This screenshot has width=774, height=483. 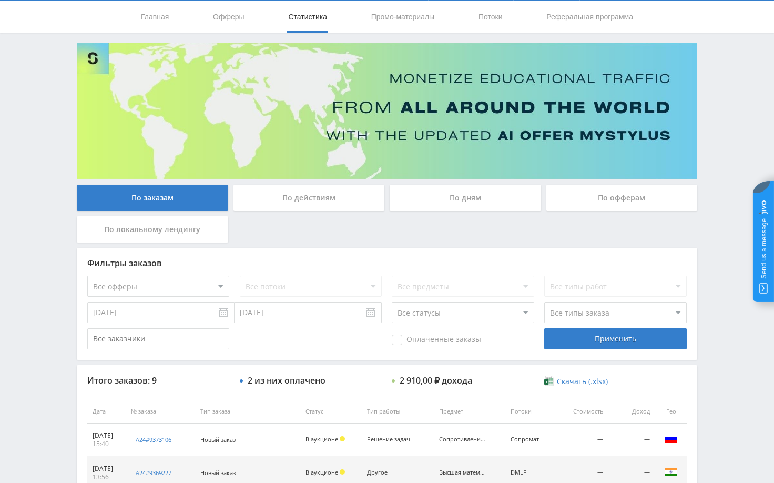 What do you see at coordinates (532, 472) in the screenshot?
I see `div: DMLF` at bounding box center [532, 472].